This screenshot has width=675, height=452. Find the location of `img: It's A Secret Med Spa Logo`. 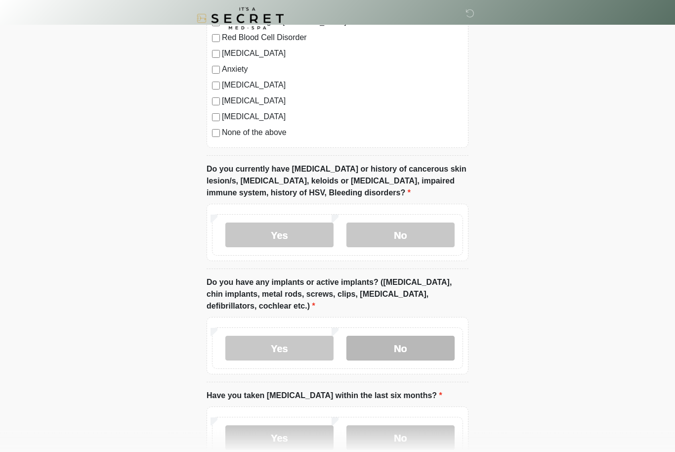

img: It's A Secret Med Spa Logo is located at coordinates (240, 18).